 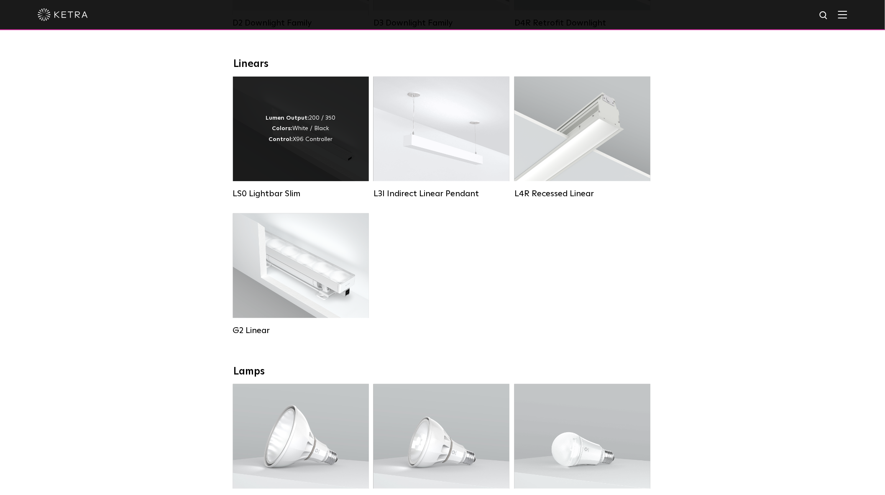 I want to click on a: L4R Recessed Linear Lumen Output:400 / 600 / 800 / 1000Colors:White / BlackControl:Lutron Clear C..., so click(x=582, y=139).